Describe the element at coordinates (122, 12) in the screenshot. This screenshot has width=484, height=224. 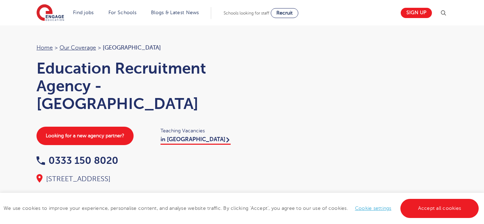
I see `a: For Schools` at that location.